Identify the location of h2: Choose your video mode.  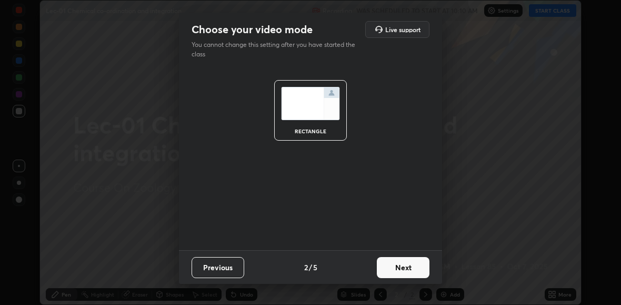
(252, 29).